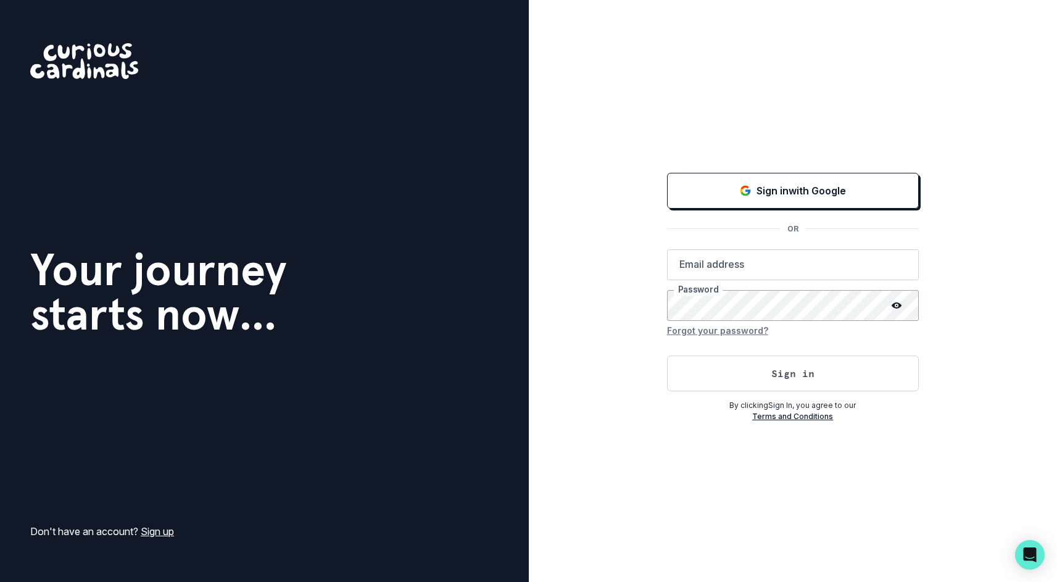 The height and width of the screenshot is (582, 1057). Describe the element at coordinates (1030, 555) in the screenshot. I see `div: Open Intercom Messenger` at that location.